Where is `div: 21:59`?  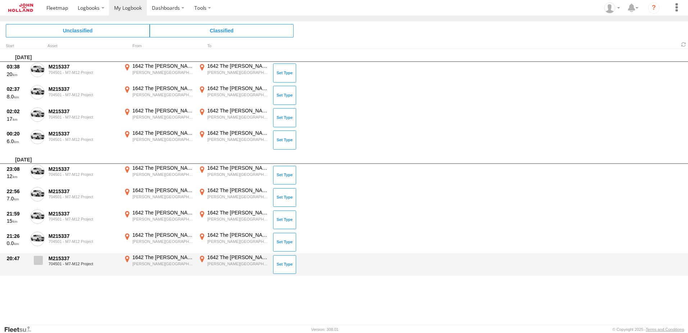 div: 21:59 is located at coordinates (17, 214).